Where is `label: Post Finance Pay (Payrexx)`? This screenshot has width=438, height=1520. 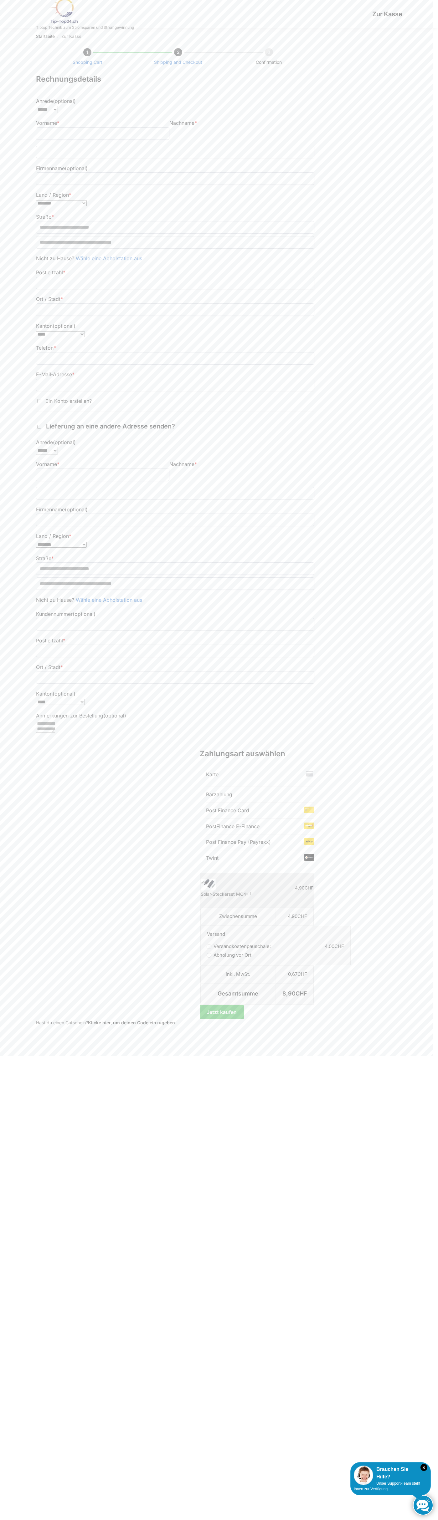
label: Post Finance Pay (Payrexx) is located at coordinates (238, 842).